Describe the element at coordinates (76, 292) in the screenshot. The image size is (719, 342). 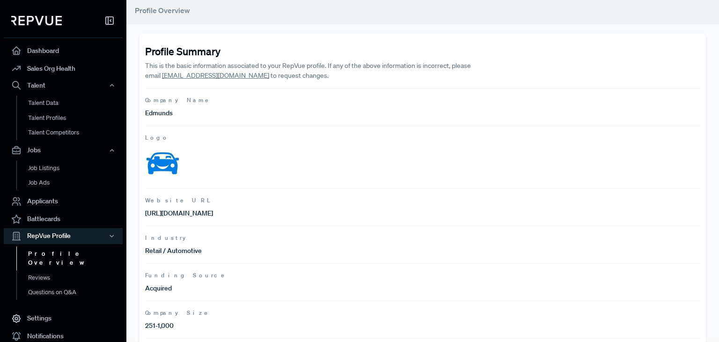
I see `a: Questions on Q&A` at that location.